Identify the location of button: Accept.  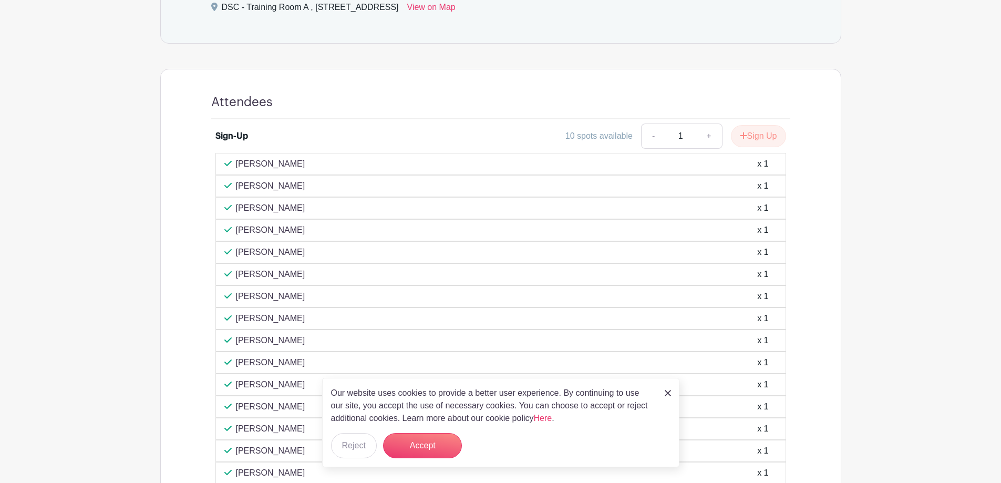
(423, 446).